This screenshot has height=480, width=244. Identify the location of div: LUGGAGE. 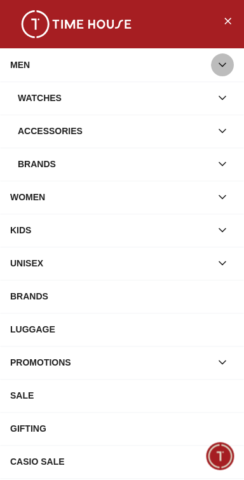
(122, 329).